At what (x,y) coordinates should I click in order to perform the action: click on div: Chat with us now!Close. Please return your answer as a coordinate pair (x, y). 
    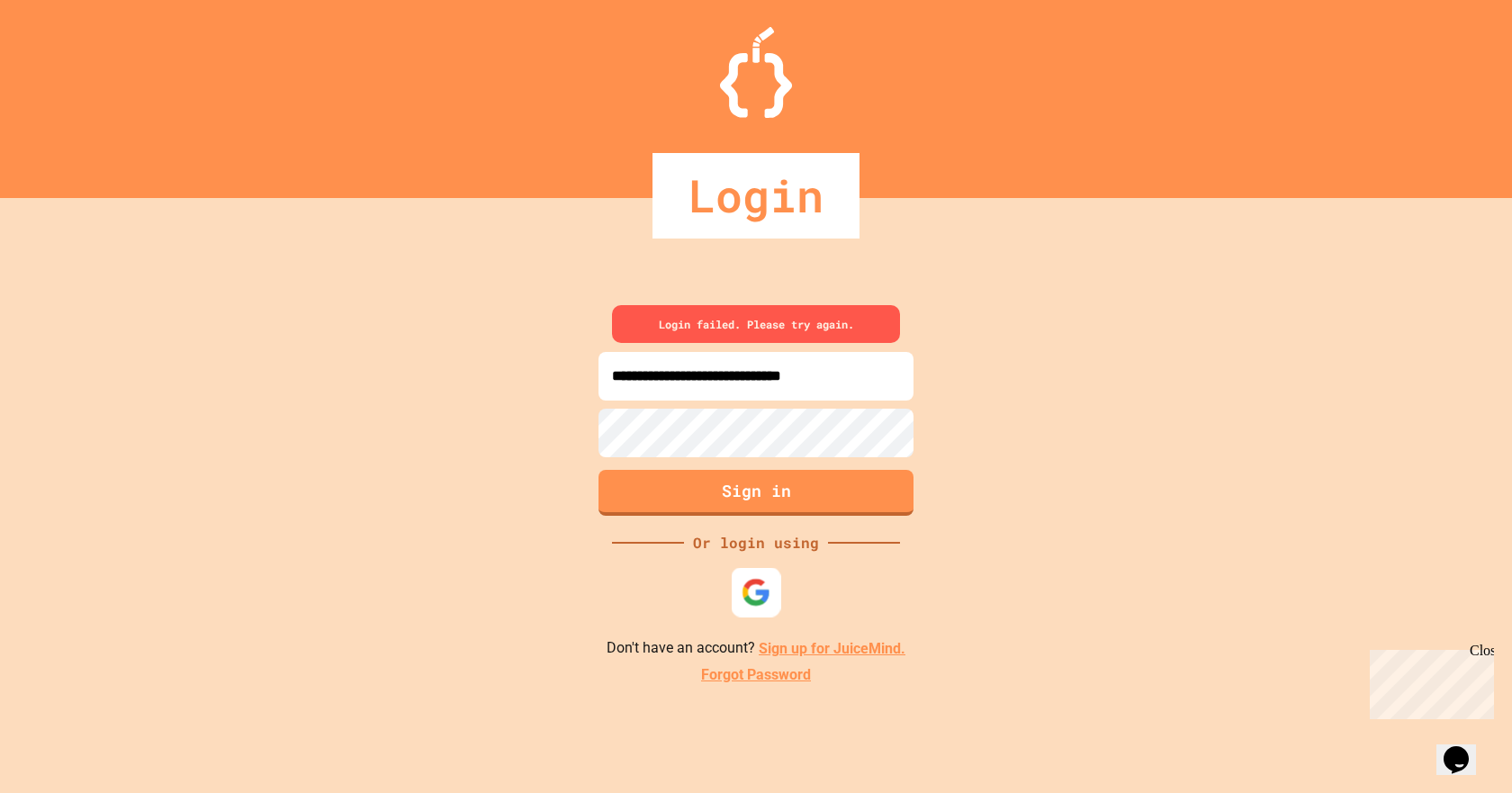
    Looking at the image, I should click on (66, 60).